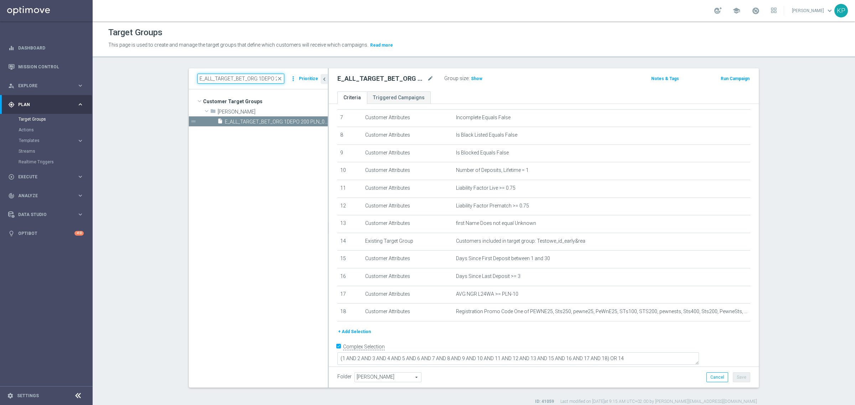 The width and height of the screenshot is (855, 405). What do you see at coordinates (324, 79) in the screenshot?
I see `i: chevron_left` at bounding box center [324, 79].